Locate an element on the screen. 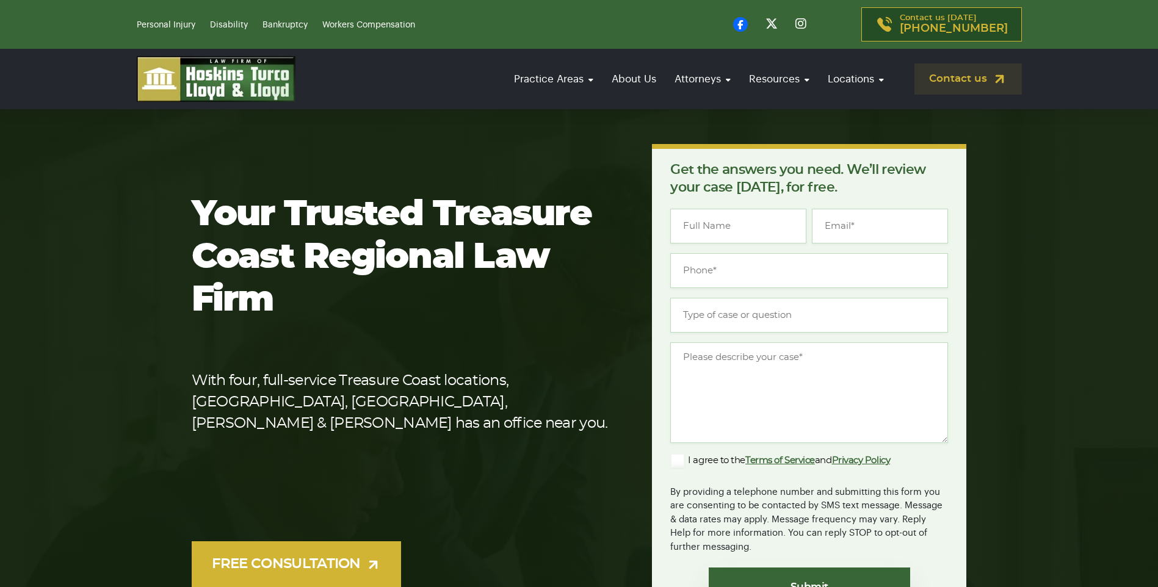 The height and width of the screenshot is (587, 1158). a: About Us is located at coordinates (634, 79).